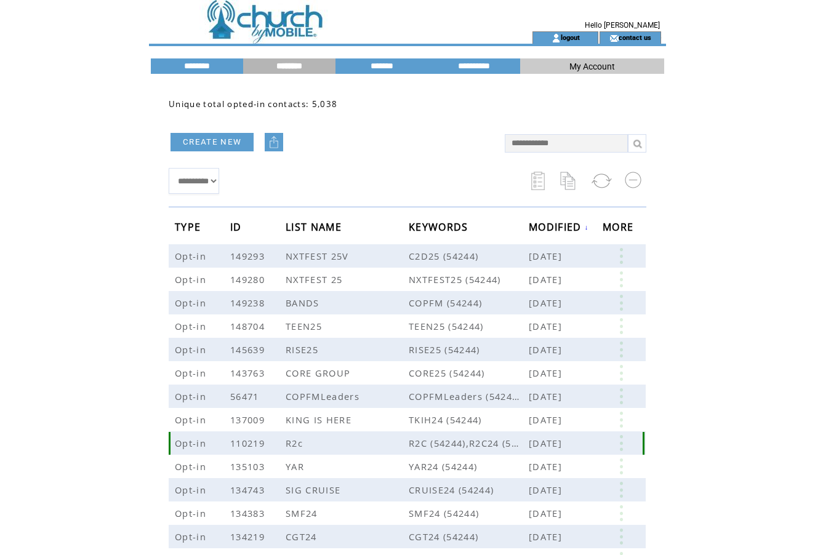 The width and height of the screenshot is (815, 555). Describe the element at coordinates (249, 303) in the screenshot. I see `span: 149238` at that location.